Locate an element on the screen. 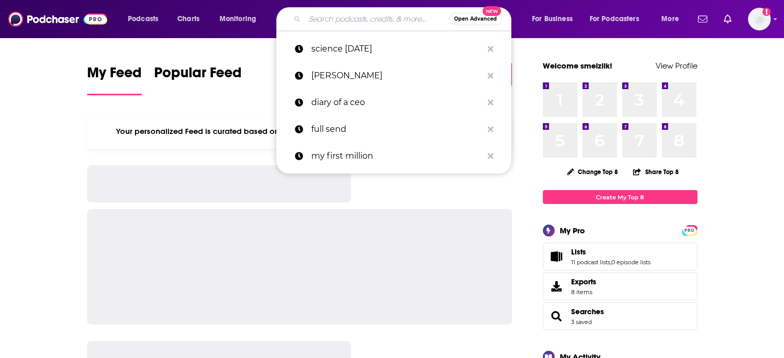 The image size is (784, 358). div: My Pro is located at coordinates (572, 230).